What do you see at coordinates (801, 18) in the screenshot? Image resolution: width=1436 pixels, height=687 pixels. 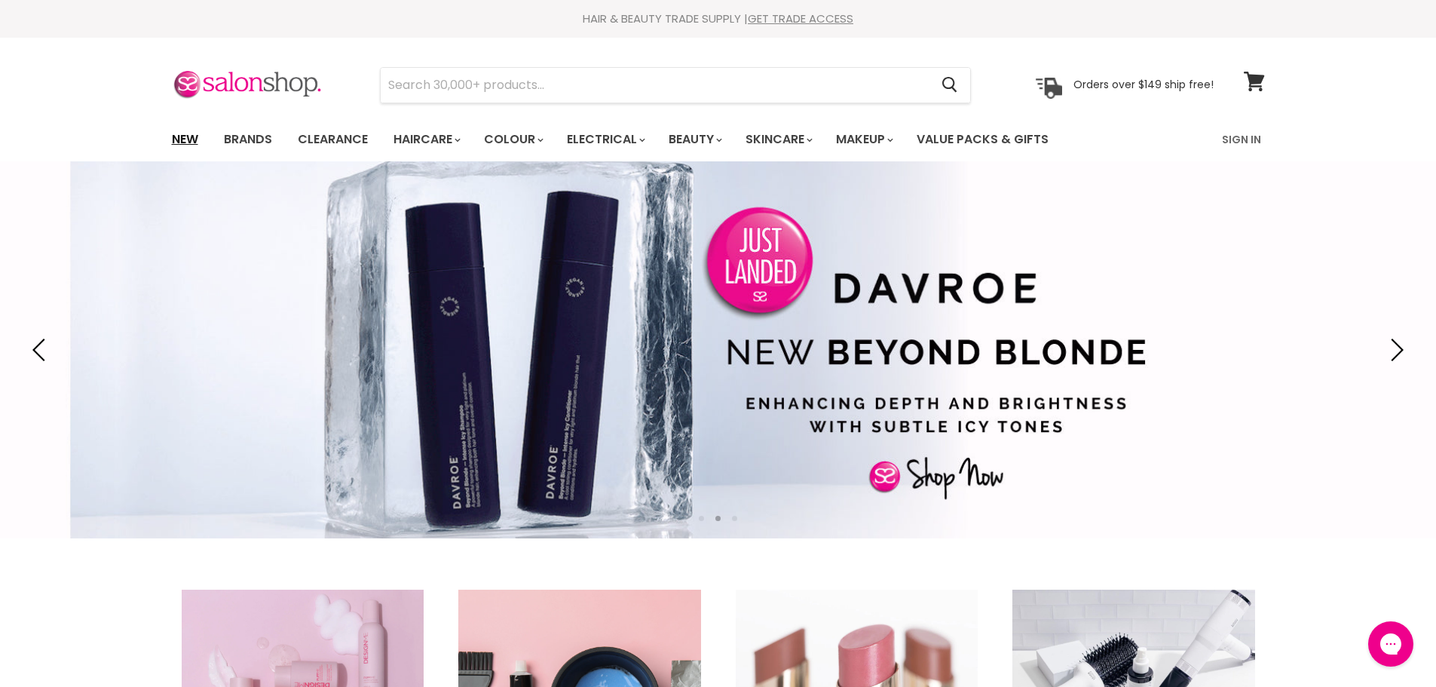 I see `a: GET TRADE ACCESS` at bounding box center [801, 18].